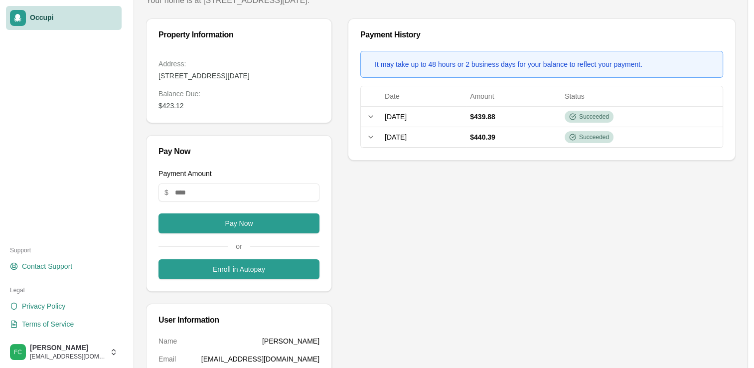  Describe the element at coordinates (47, 266) in the screenshot. I see `span: Contact Support` at that location.